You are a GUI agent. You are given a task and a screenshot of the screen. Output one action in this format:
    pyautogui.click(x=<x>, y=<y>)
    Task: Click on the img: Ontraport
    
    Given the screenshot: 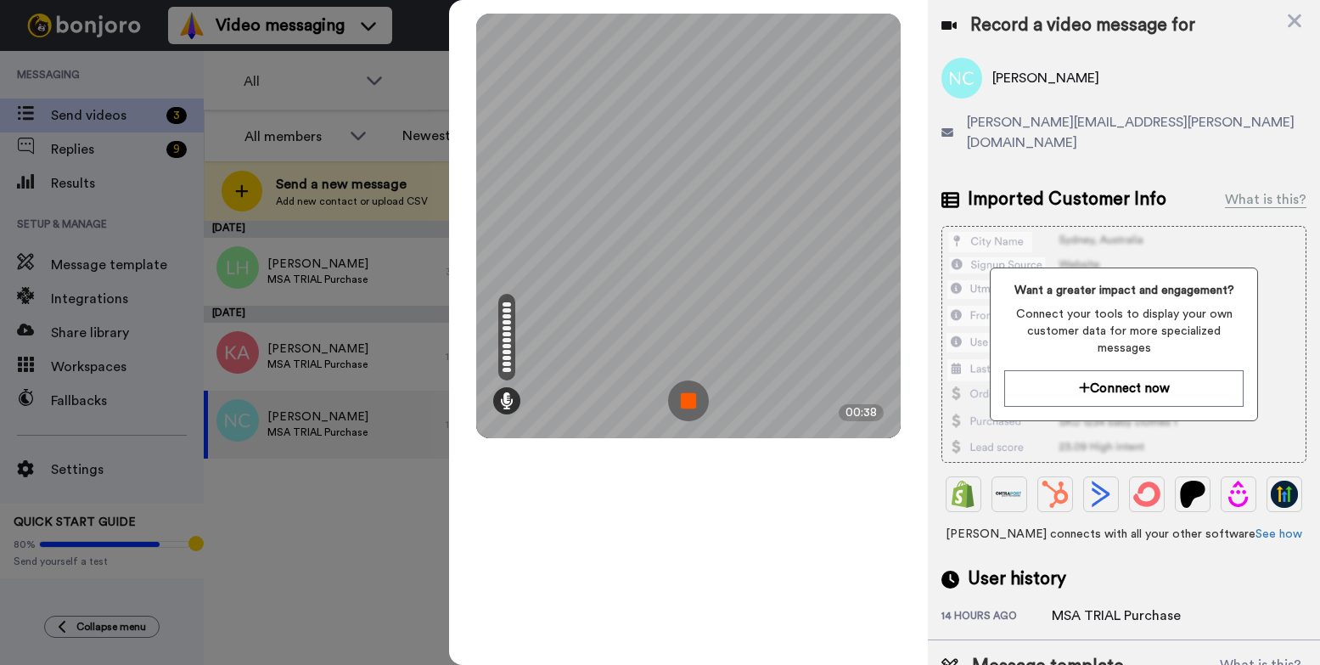 What is the action you would take?
    pyautogui.click(x=1009, y=494)
    